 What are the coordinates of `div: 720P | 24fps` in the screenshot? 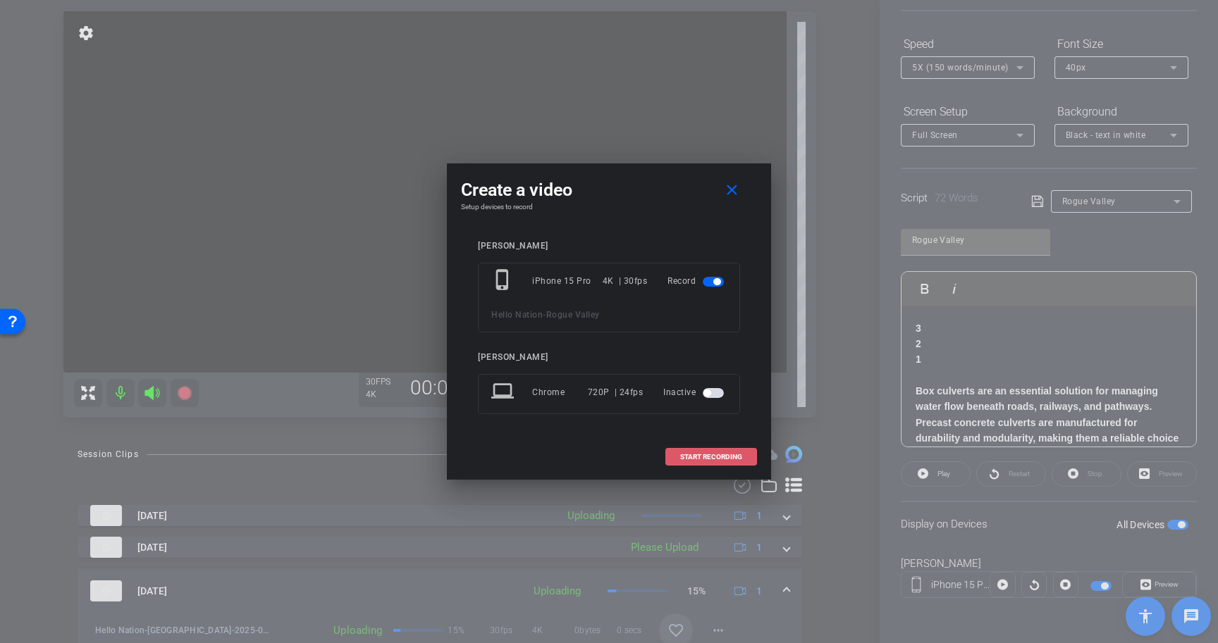 It's located at (615, 393).